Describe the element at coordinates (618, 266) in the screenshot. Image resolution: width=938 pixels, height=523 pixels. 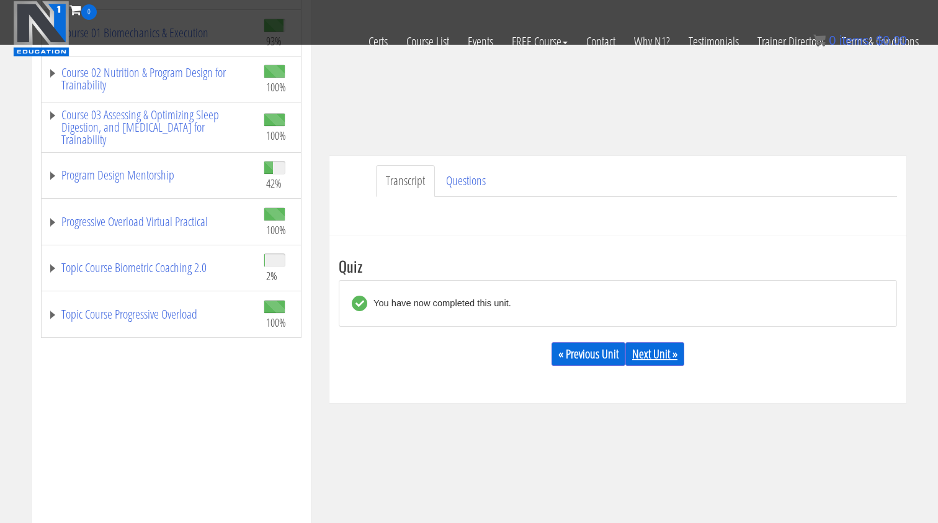
I see `h3: Quiz` at that location.